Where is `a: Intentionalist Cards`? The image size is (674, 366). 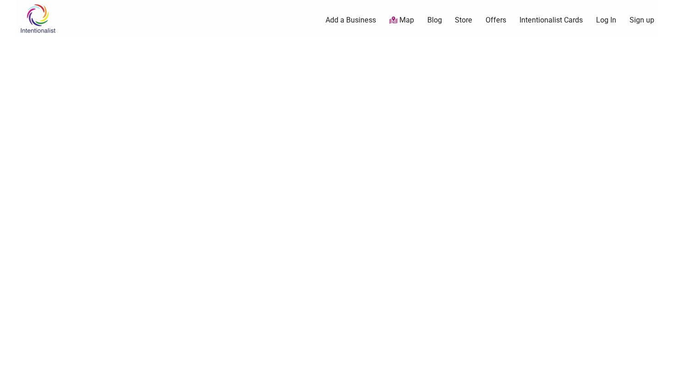 a: Intentionalist Cards is located at coordinates (551, 20).